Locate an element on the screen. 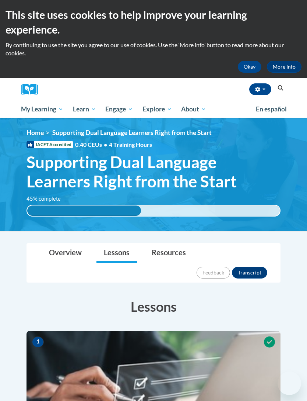 This screenshot has height=401, width=307. span: Engage is located at coordinates (119, 109).